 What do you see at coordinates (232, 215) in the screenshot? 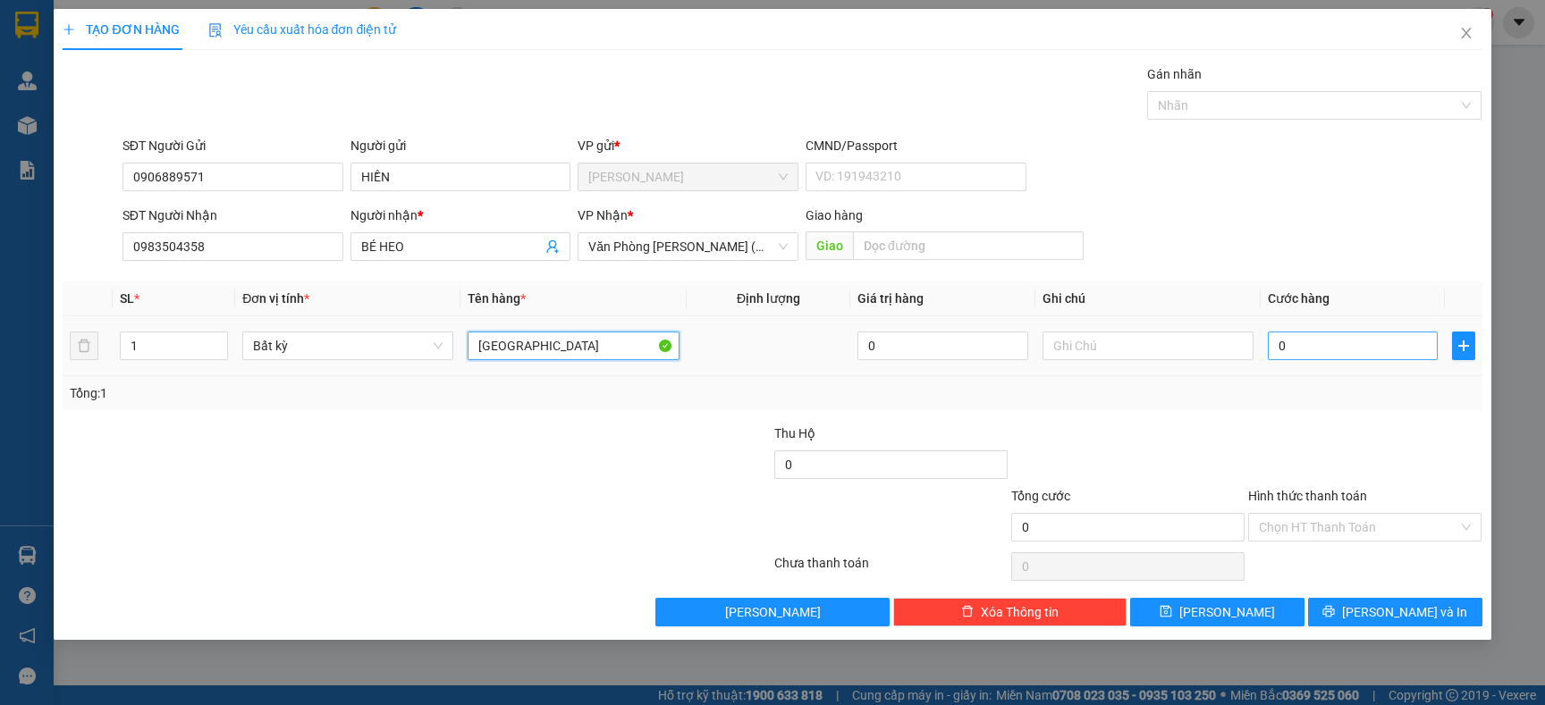
I see `div: SĐT Người Nhận` at bounding box center [232, 215].